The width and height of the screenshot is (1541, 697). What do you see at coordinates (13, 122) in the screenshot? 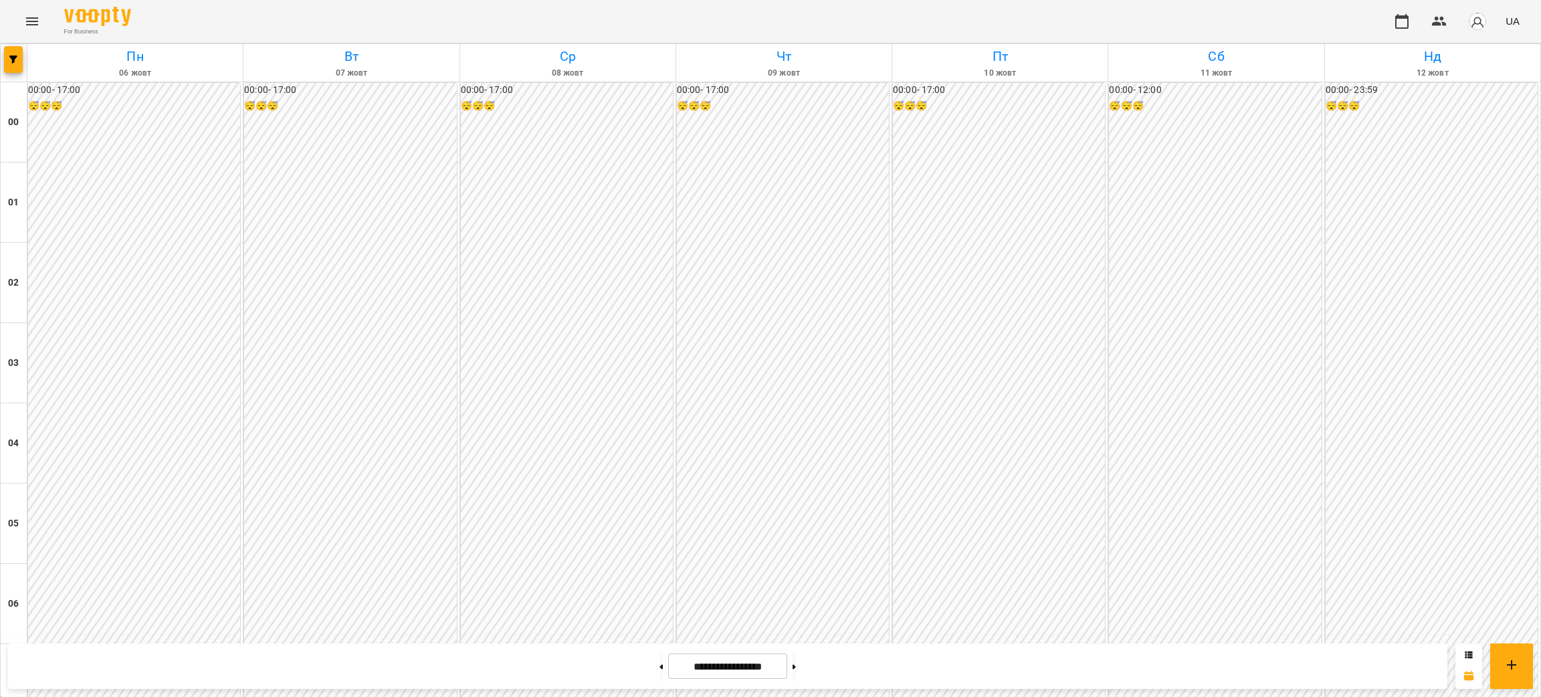
I see `h6: 00` at bounding box center [13, 122].